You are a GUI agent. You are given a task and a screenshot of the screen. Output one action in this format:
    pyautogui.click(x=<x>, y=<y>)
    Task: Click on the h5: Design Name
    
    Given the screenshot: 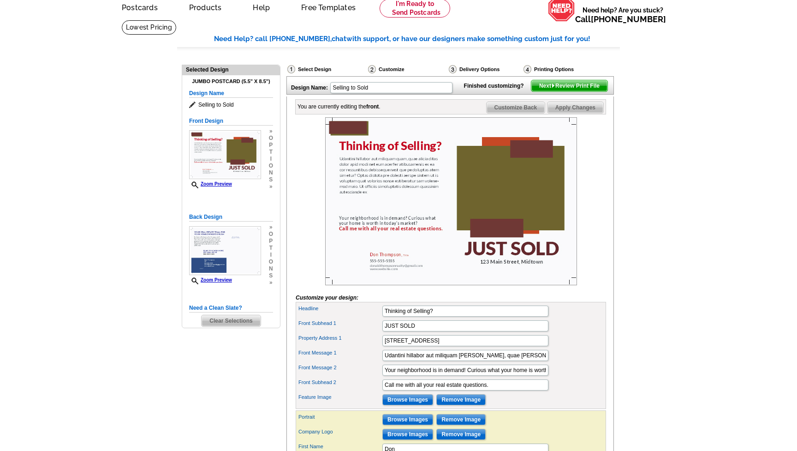 What is the action you would take?
    pyautogui.click(x=231, y=93)
    